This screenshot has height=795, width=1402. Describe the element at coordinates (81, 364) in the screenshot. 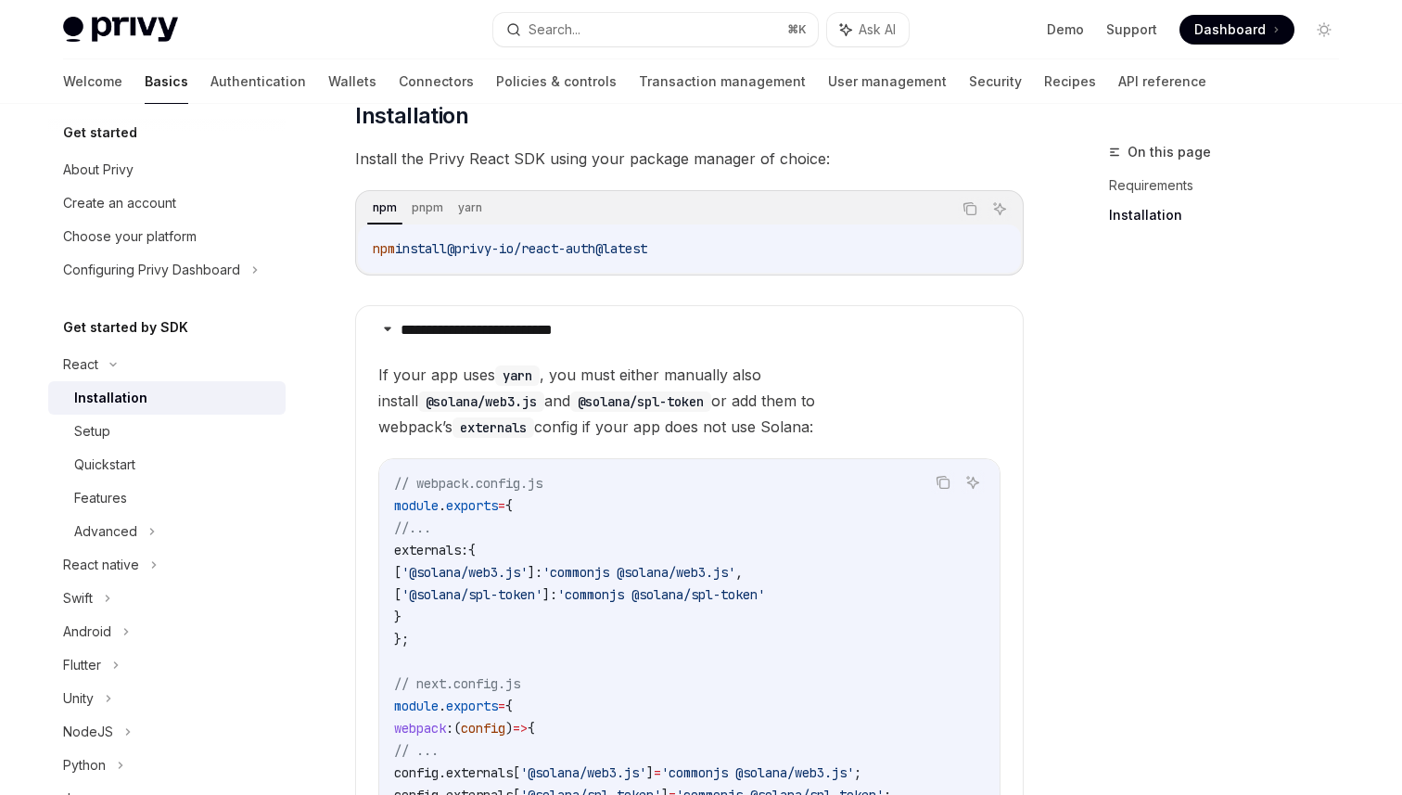

I see `div: React` at that location.